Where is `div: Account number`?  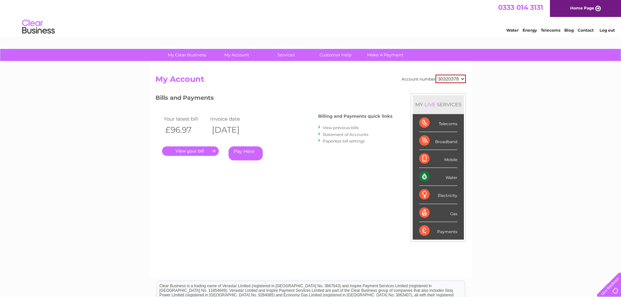 div: Account number is located at coordinates (433, 79).